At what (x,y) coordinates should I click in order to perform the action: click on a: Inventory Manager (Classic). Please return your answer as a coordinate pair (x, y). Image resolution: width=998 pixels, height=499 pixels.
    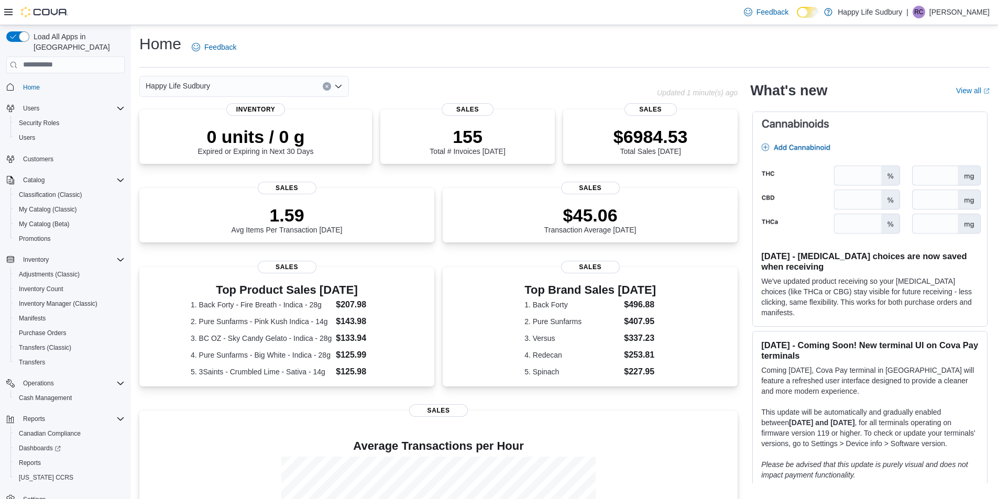
    Looking at the image, I should click on (58, 304).